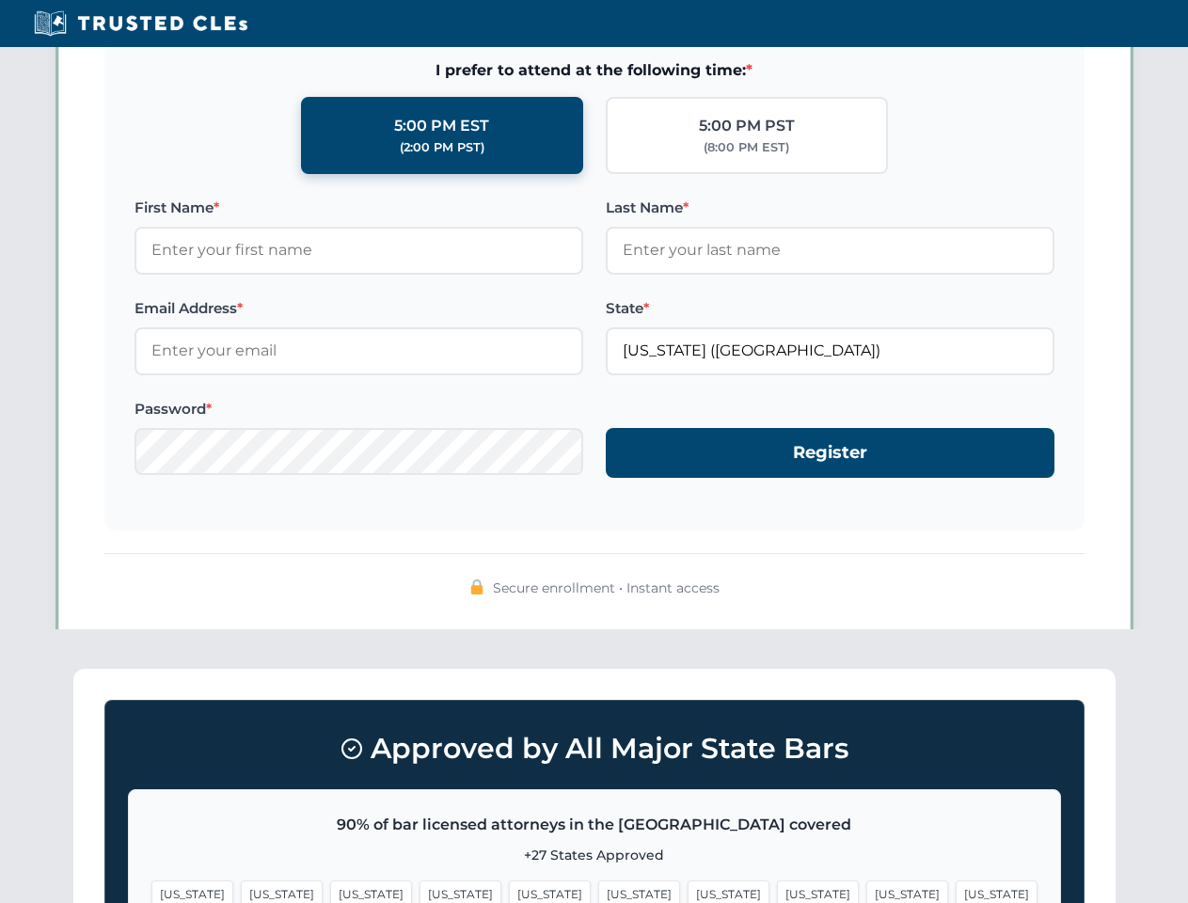  What do you see at coordinates (358, 208) in the screenshot?
I see `label: First Name` at bounding box center [358, 208].